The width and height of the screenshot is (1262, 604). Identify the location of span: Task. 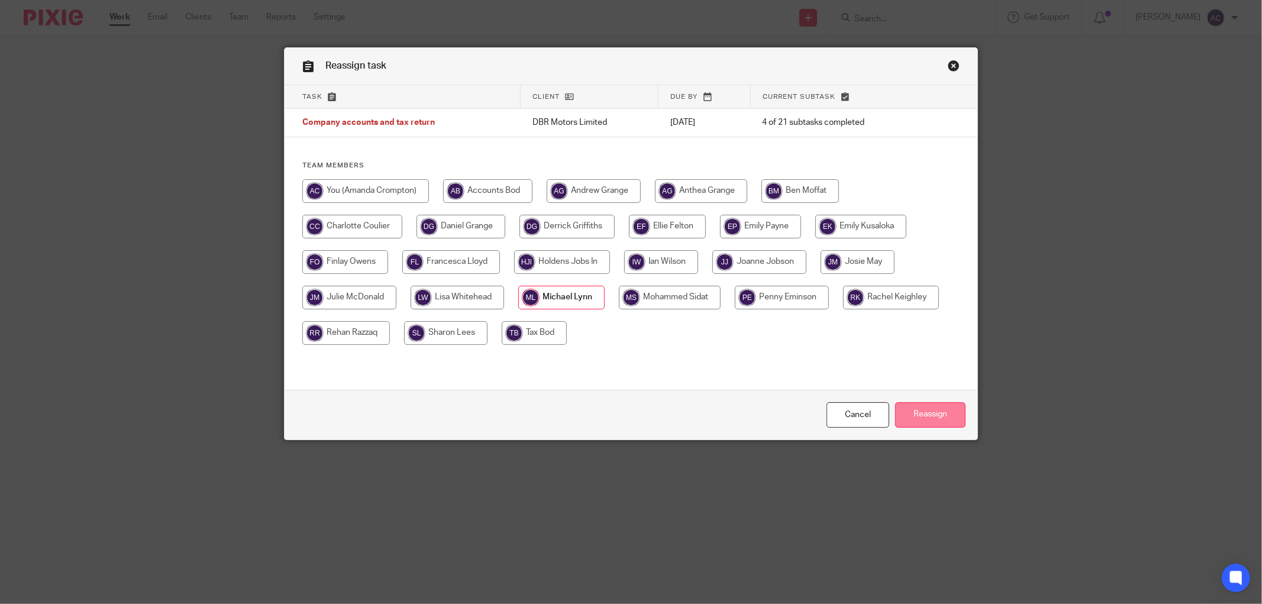
(312, 96).